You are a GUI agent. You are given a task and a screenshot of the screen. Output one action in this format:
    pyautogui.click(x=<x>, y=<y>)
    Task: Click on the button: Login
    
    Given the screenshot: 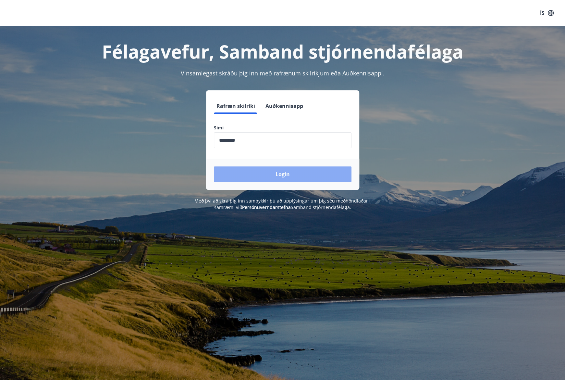 What is the action you would take?
    pyautogui.click(x=283, y=174)
    